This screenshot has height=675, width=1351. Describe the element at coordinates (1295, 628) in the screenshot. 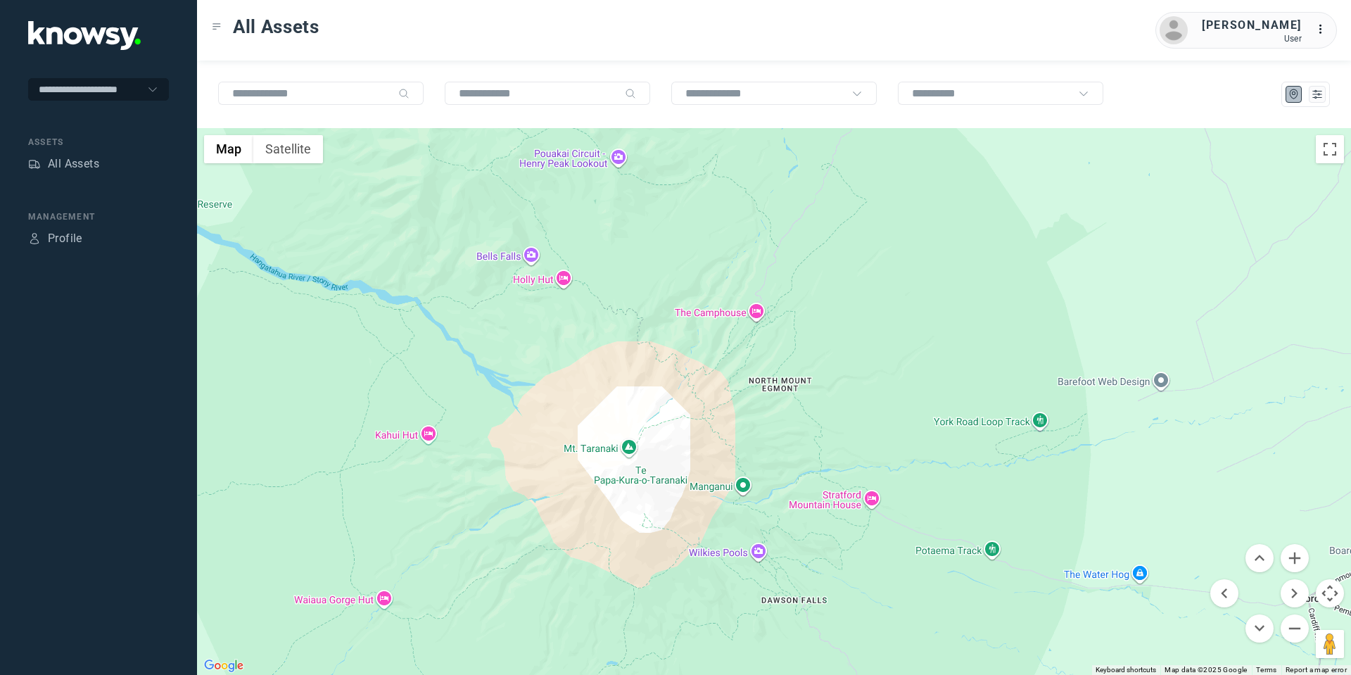

I see `button: Zoom out` at that location.